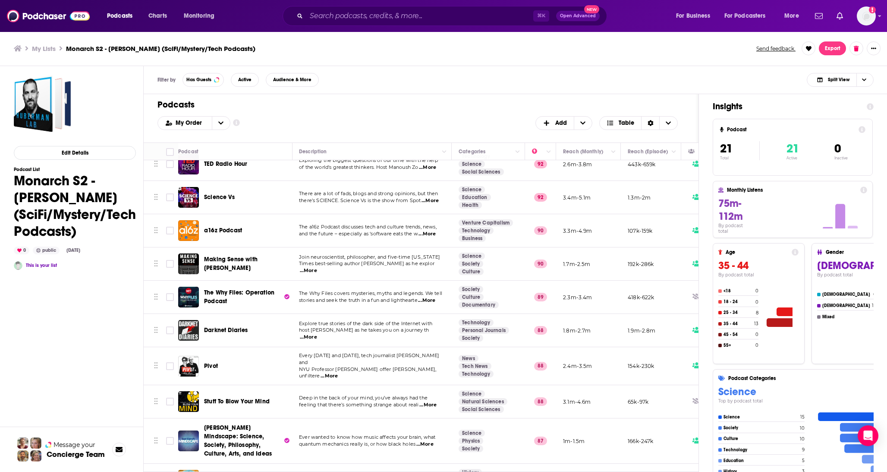 The width and height of the screenshot is (887, 472). Describe the element at coordinates (786, 106) in the screenshot. I see `h1: Insights` at that location.